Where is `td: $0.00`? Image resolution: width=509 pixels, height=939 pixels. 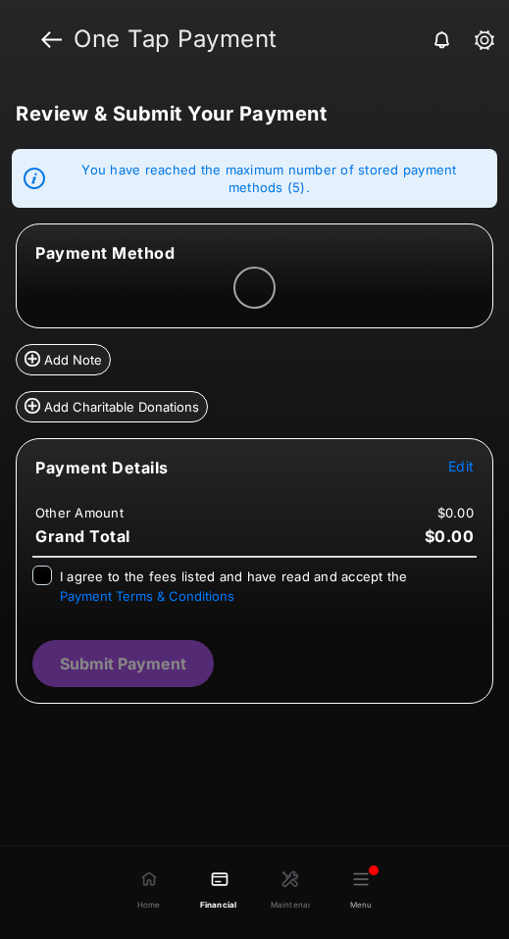
td: $0.00 is located at coordinates (455, 513).